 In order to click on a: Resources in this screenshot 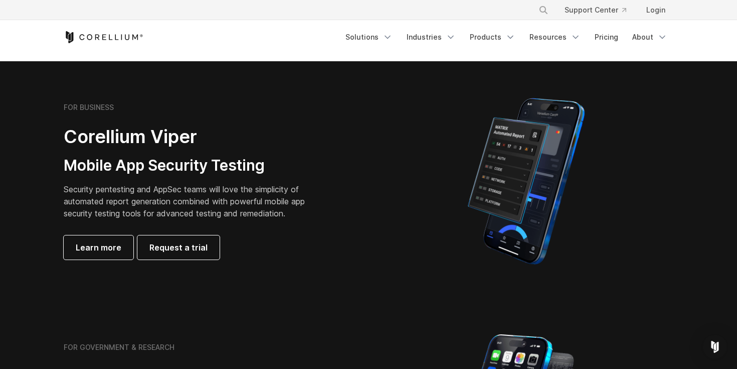, I will do `click(555, 37)`.